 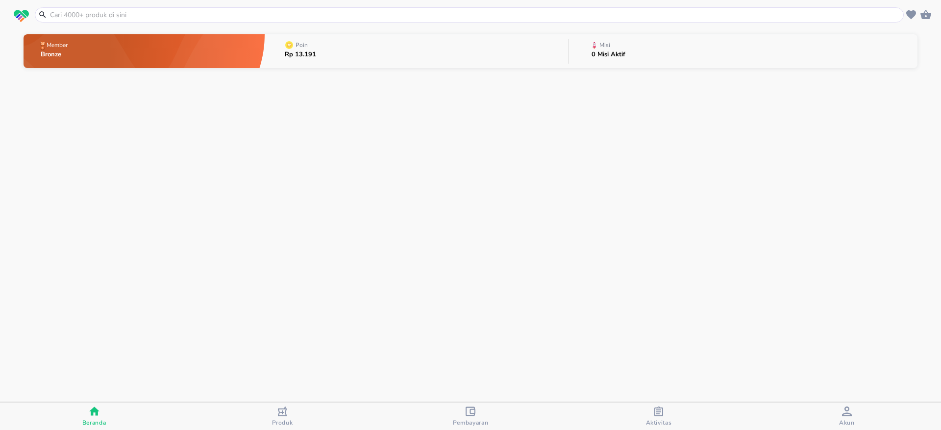 I want to click on button: Produk, so click(x=282, y=417).